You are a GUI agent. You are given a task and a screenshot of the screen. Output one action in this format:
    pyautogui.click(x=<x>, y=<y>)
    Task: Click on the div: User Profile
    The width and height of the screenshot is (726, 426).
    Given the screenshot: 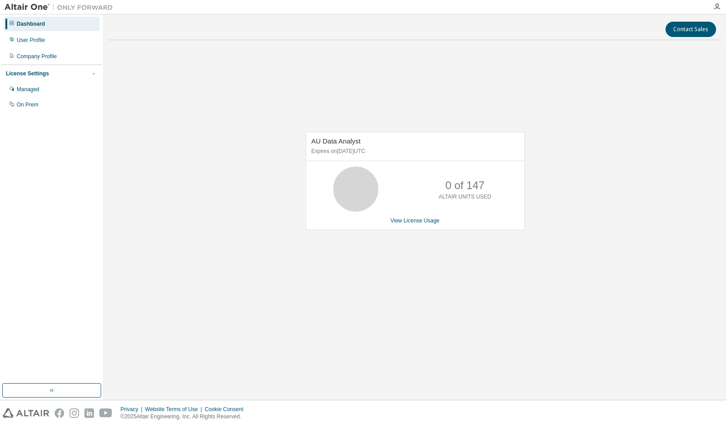 What is the action you would take?
    pyautogui.click(x=31, y=40)
    